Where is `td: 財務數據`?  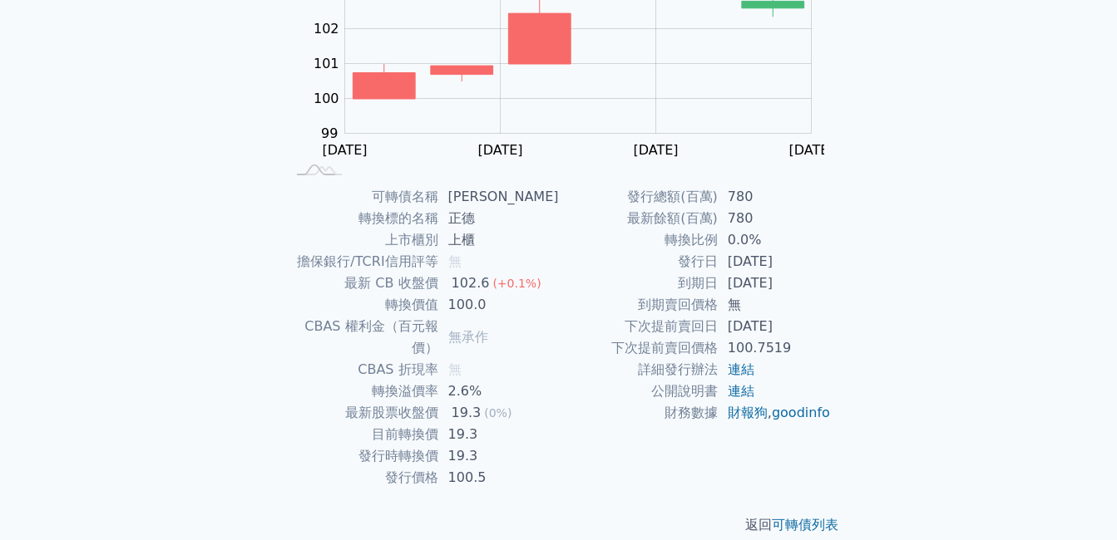
td: 財務數據 is located at coordinates (638, 413).